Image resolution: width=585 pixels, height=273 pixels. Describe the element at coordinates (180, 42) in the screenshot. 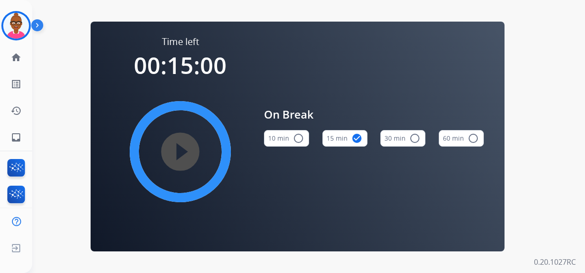

I see `span: Time left` at that location.